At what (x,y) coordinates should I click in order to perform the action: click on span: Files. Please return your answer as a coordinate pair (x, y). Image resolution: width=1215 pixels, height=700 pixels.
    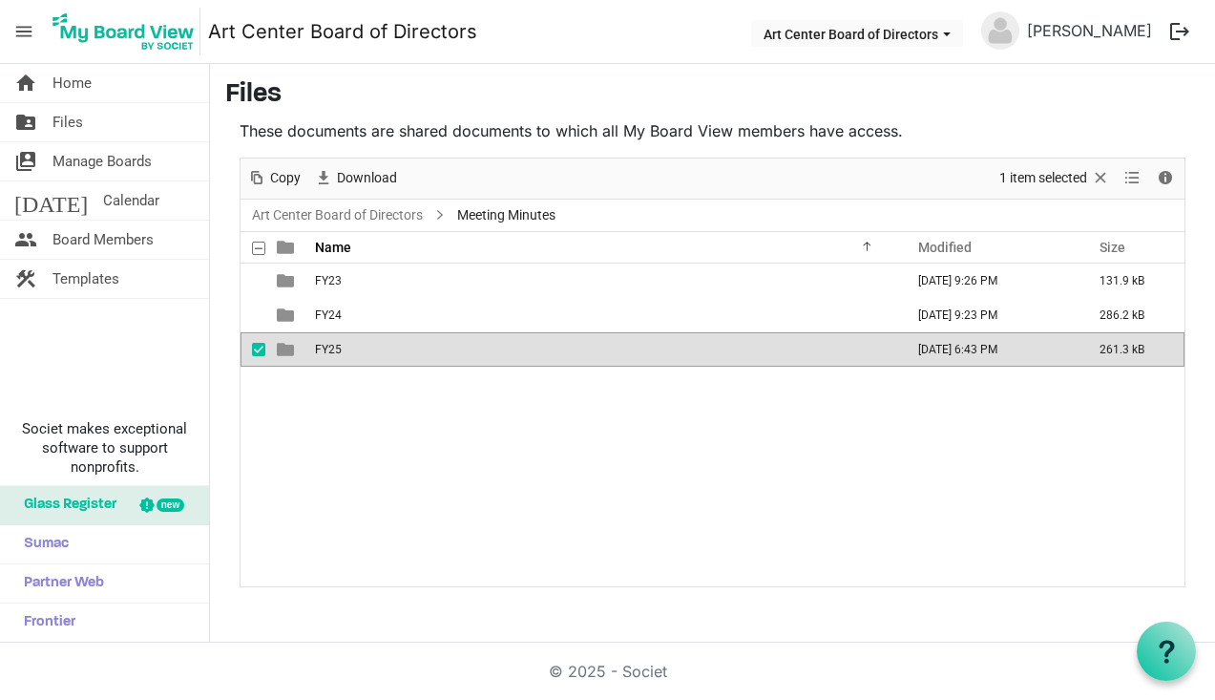
    Looking at the image, I should click on (68, 122).